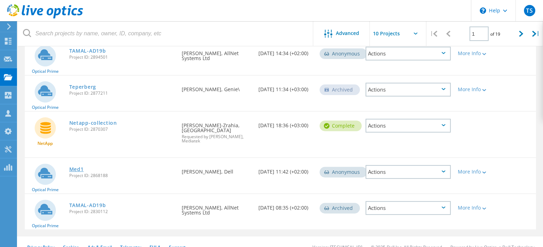 The width and height of the screenshot is (543, 247). Describe the element at coordinates (347, 33) in the screenshot. I see `span: Advanced` at that location.